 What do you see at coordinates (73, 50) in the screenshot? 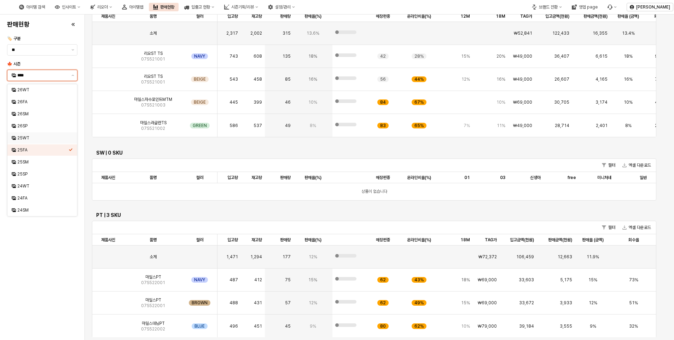
I see `button: 제안 사항 표시` at bounding box center [73, 50].